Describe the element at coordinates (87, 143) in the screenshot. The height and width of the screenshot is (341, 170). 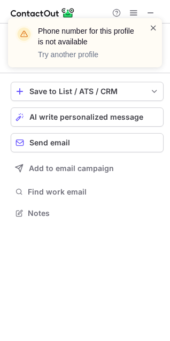
I see `button: Send email` at that location.